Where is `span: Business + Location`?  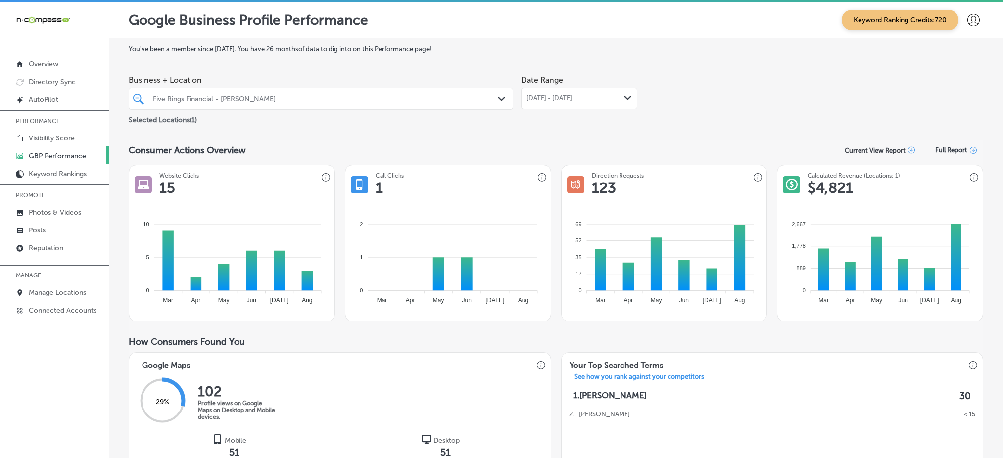
span: Business + Location is located at coordinates (321, 80).